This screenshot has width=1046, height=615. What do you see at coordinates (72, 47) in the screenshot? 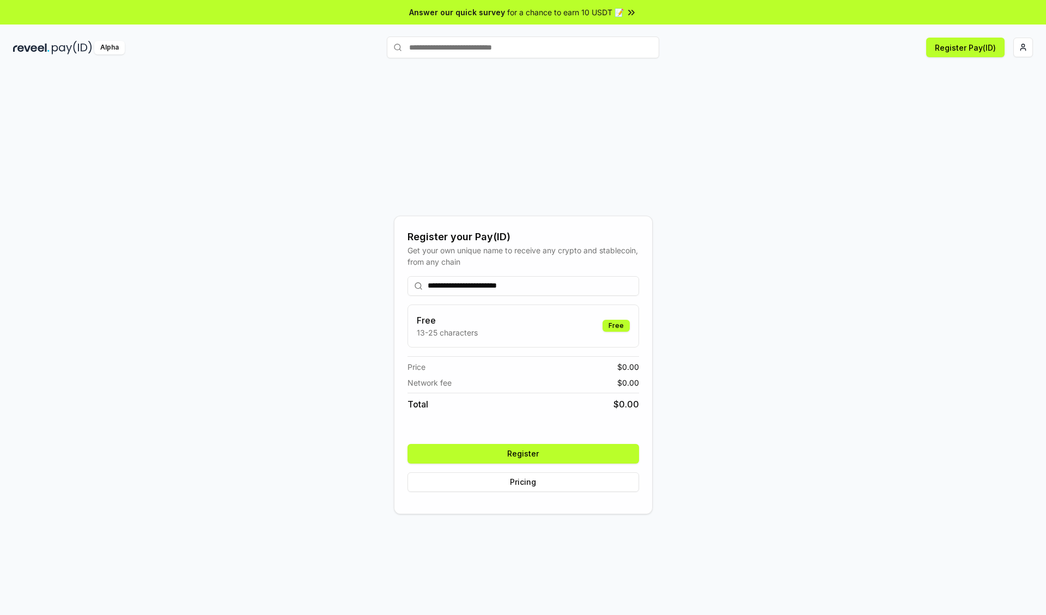
I see `img: pay_id` at bounding box center [72, 47].